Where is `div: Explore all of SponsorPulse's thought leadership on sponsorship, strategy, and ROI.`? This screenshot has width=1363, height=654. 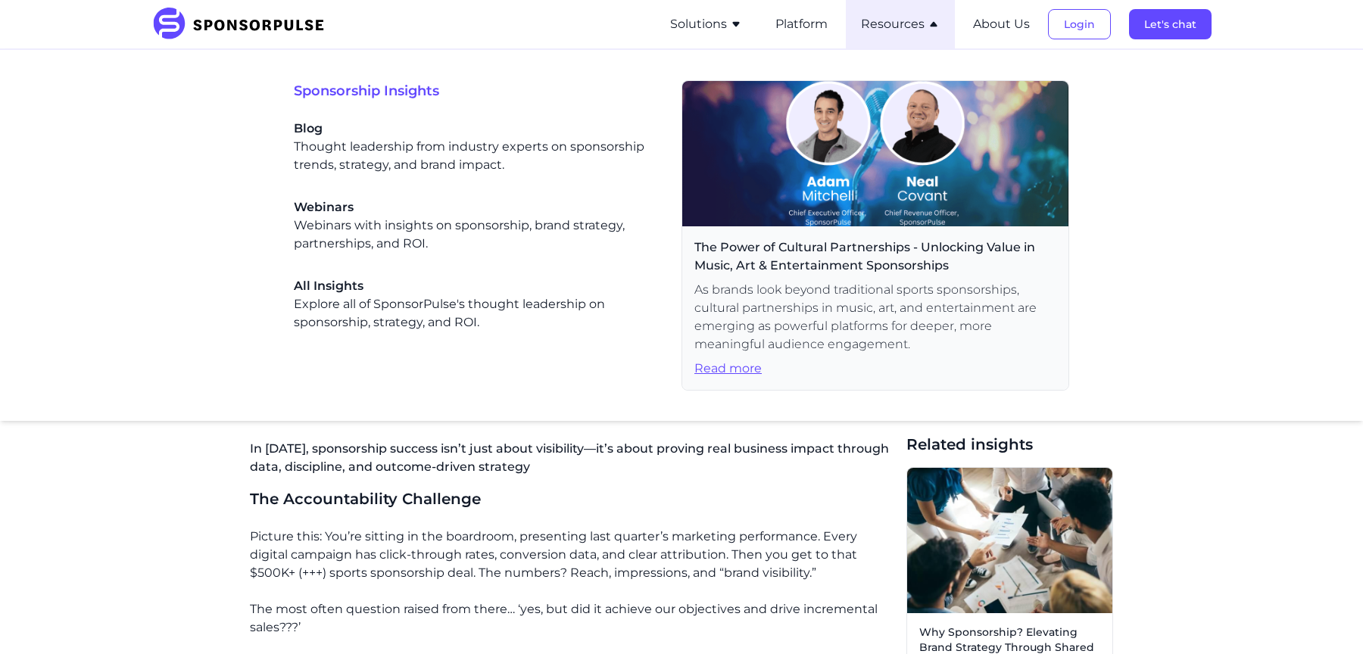 div: Explore all of SponsorPulse's thought leadership on sponsorship, strategy, and ROI. is located at coordinates (476, 304).